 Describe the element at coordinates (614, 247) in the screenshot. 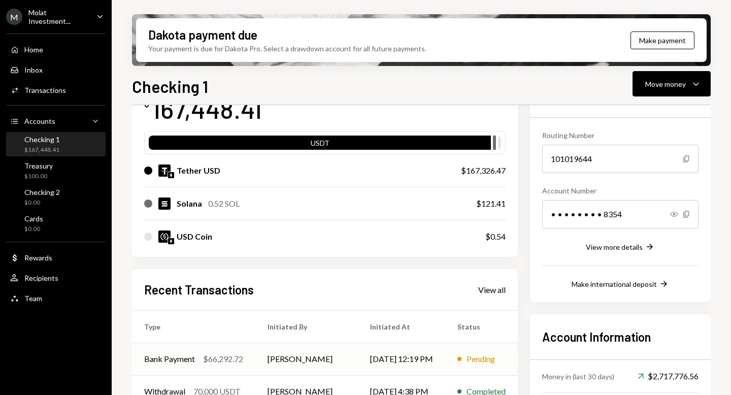

I see `div: View more details` at that location.